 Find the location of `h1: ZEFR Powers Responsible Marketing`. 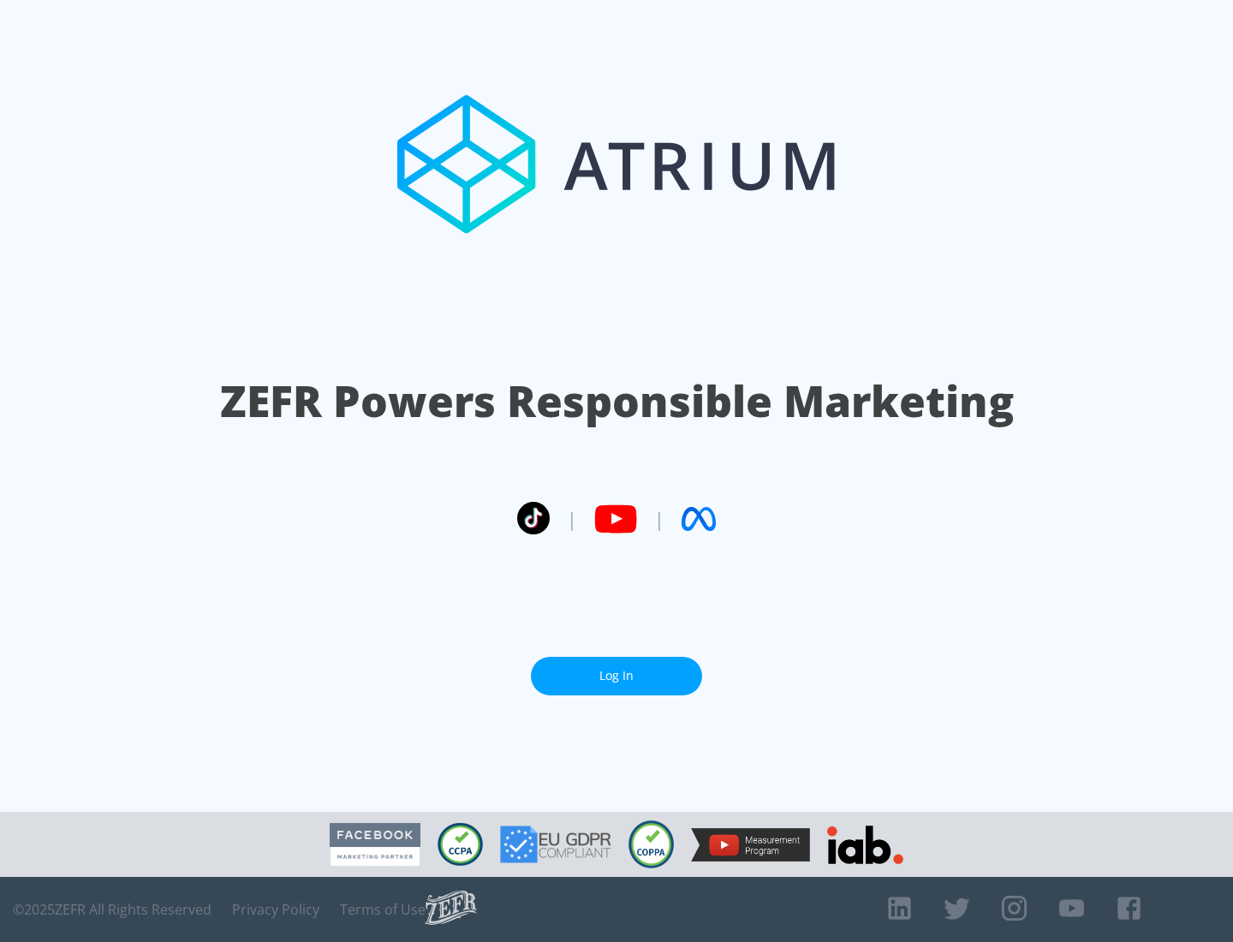

h1: ZEFR Powers Responsible Marketing is located at coordinates (616, 401).